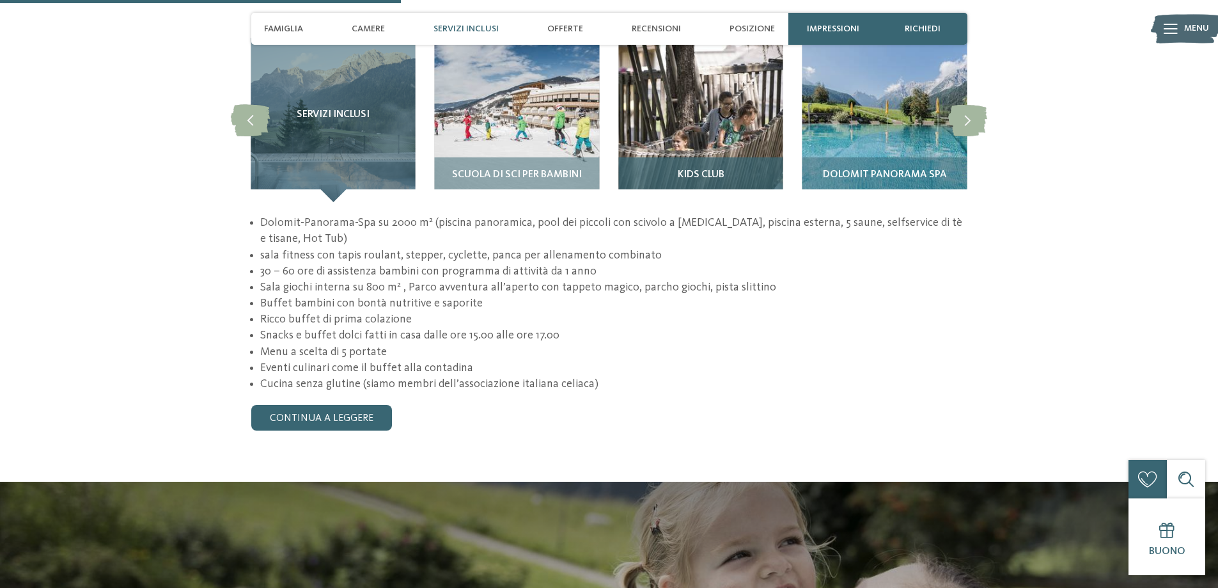 The image size is (1218, 588). What do you see at coordinates (833, 29) in the screenshot?
I see `span: Impressioni` at bounding box center [833, 29].